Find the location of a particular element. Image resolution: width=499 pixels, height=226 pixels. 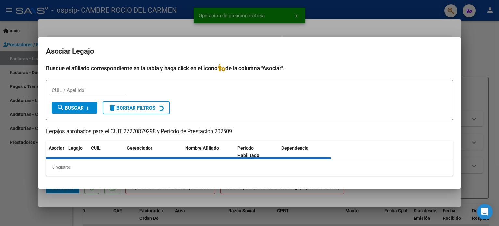

span: CUIL is located at coordinates (96, 148).